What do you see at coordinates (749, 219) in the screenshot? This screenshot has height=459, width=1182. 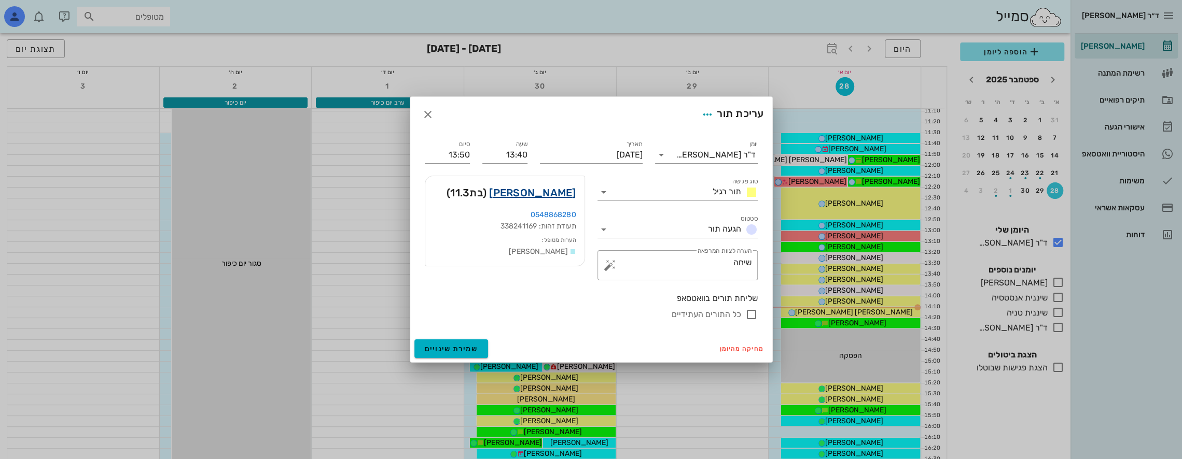 I see `label: סטטוס` at bounding box center [749, 219].